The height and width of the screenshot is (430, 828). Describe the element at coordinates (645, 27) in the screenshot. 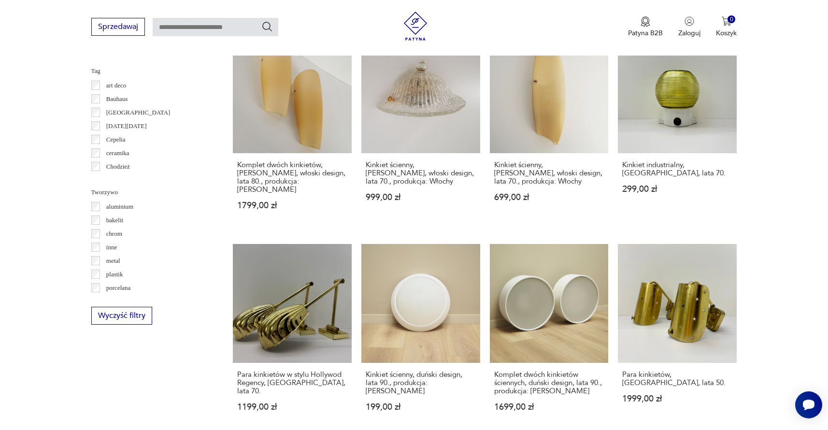

I see `button: Patyna B2B` at that location.